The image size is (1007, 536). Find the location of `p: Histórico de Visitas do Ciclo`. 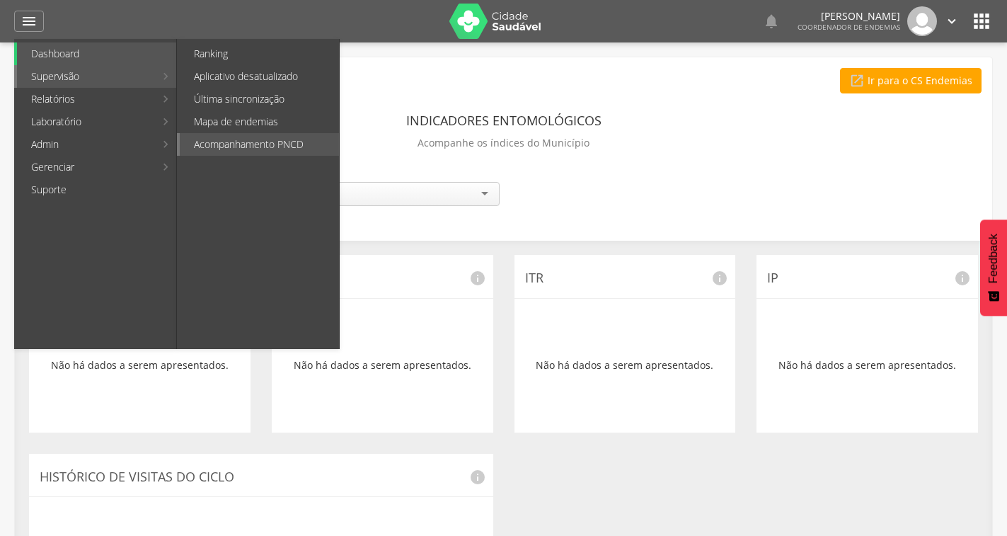

p: Histórico de Visitas do Ciclo is located at coordinates (261, 477).